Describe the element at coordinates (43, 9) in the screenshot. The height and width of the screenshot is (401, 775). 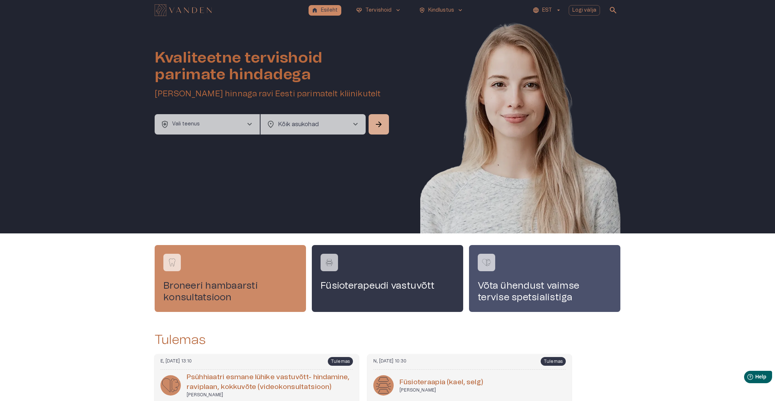
I see `span: Help` at that location.